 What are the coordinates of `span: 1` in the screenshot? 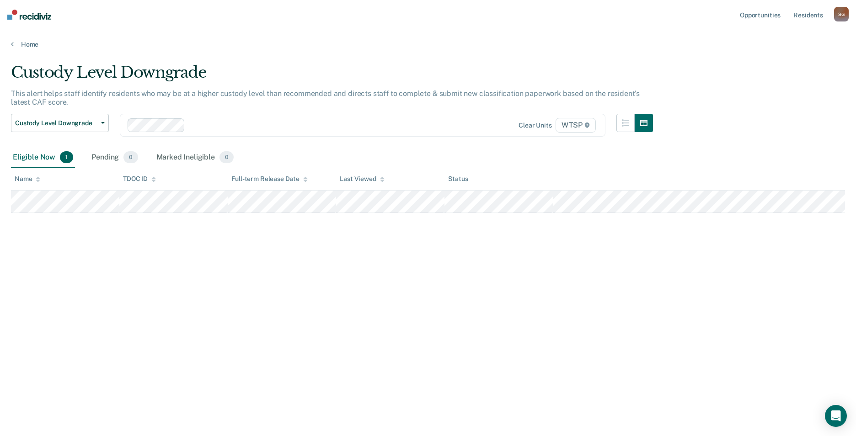 It's located at (66, 157).